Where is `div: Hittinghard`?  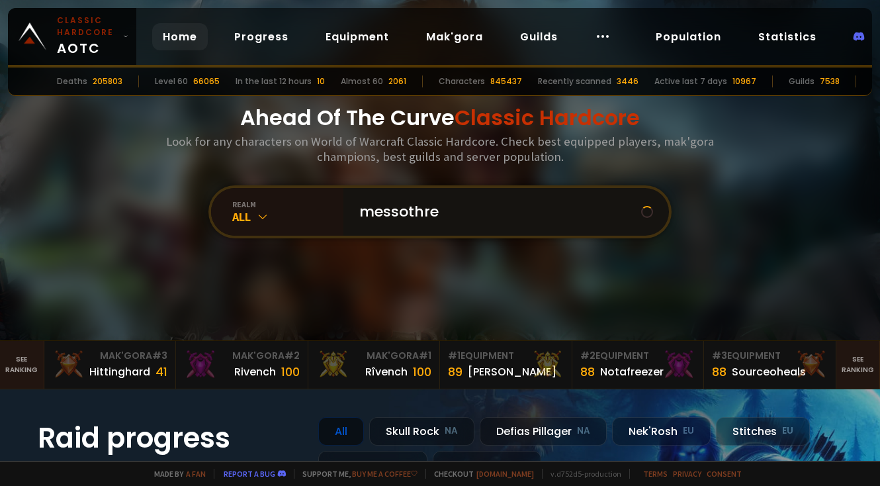 div: Hittinghard is located at coordinates (120, 371).